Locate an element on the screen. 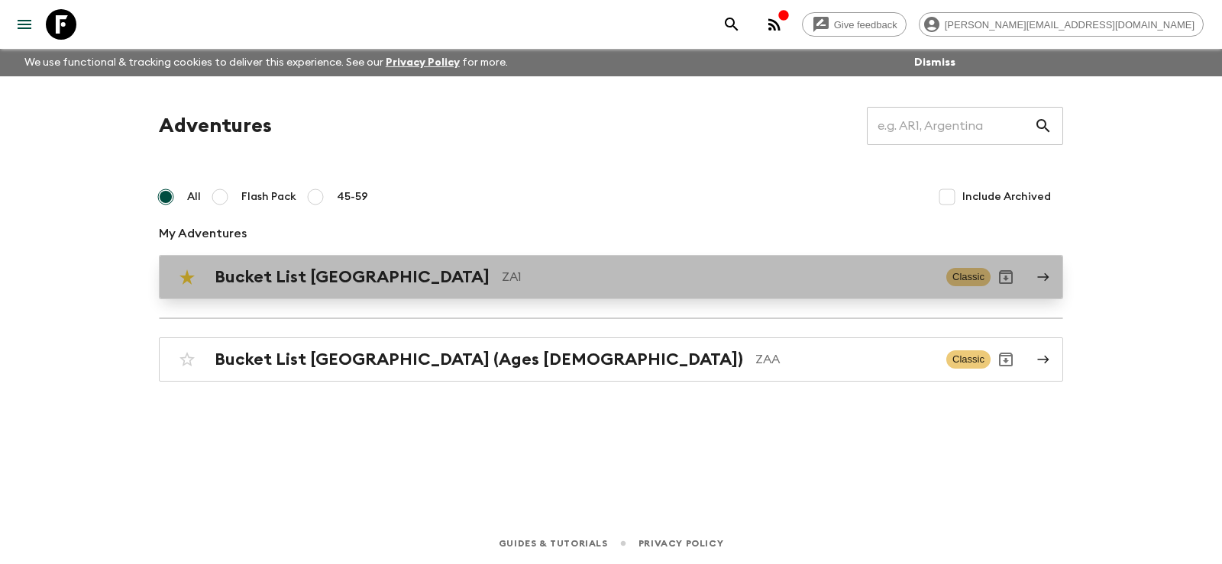  span: All is located at coordinates (194, 197).